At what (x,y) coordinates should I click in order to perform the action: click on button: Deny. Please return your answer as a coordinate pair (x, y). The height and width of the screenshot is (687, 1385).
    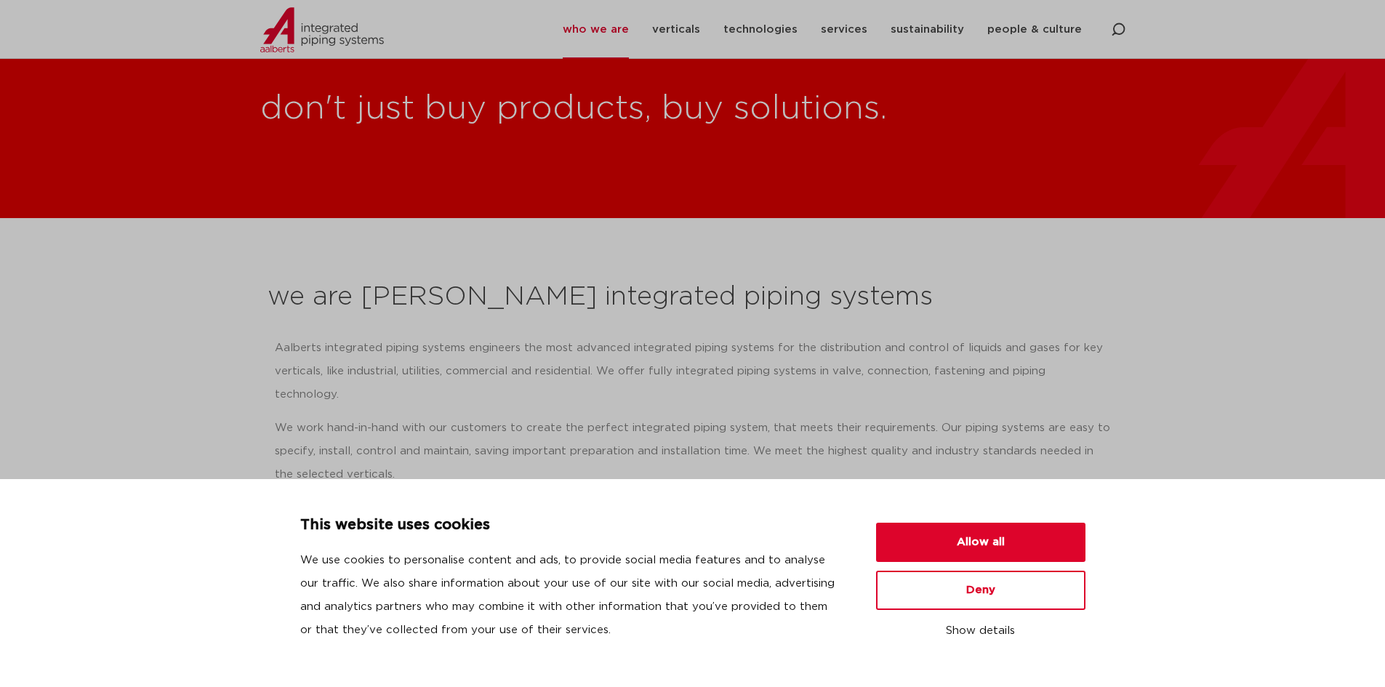
    Looking at the image, I should click on (981, 590).